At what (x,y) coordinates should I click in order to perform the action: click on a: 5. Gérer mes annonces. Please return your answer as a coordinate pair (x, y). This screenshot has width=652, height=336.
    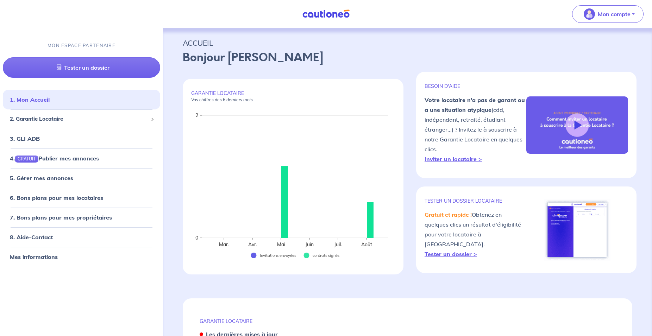
    Looking at the image, I should click on (42, 178).